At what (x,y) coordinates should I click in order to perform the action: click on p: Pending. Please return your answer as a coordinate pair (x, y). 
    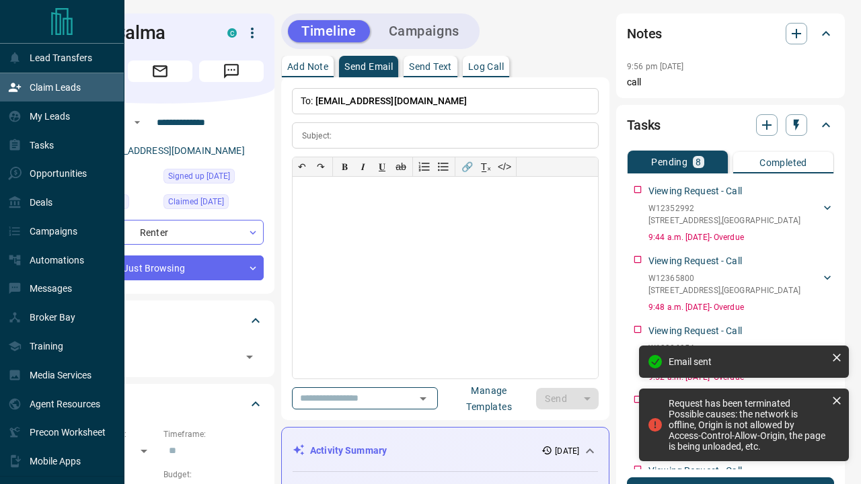
    Looking at the image, I should click on (669, 162).